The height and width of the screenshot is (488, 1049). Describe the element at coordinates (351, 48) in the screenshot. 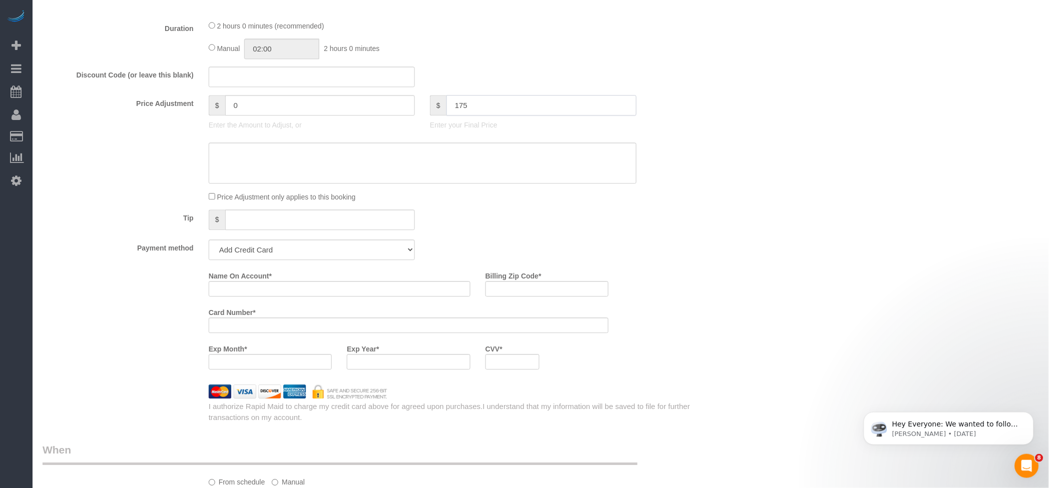

I see `span: 2 hours 0 minutes` at that location.